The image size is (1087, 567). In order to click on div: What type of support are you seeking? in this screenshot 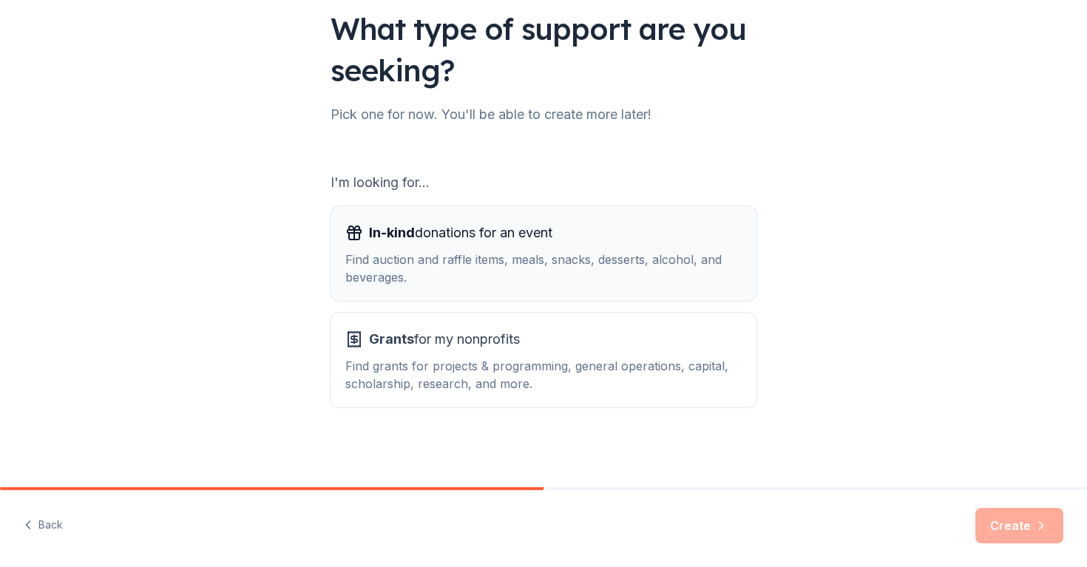, I will do `click(543, 50)`.